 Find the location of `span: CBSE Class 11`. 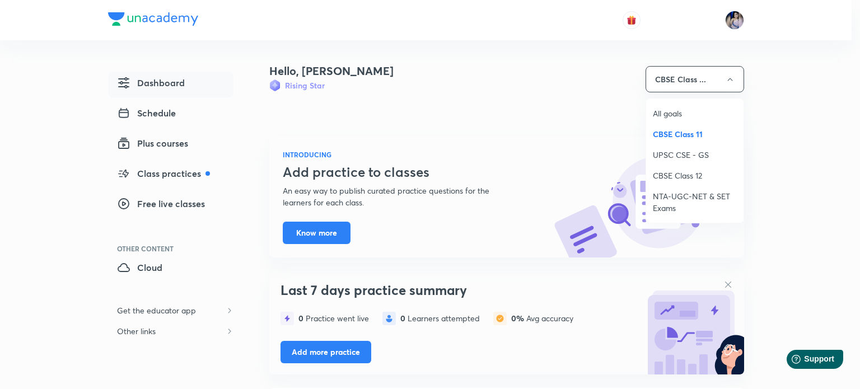

span: CBSE Class 11 is located at coordinates (695, 134).